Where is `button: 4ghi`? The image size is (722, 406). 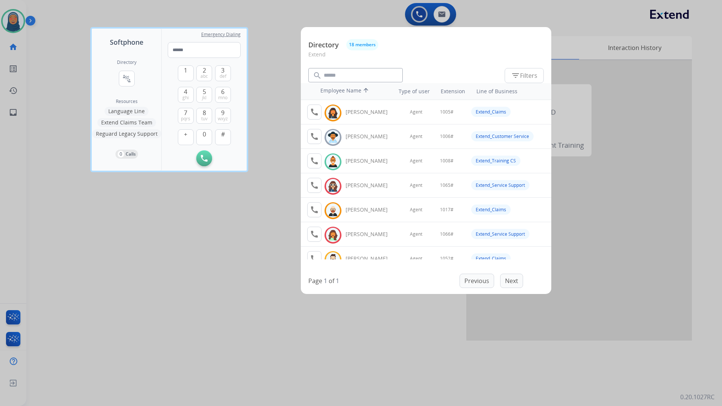
button: 4ghi is located at coordinates (186, 95).